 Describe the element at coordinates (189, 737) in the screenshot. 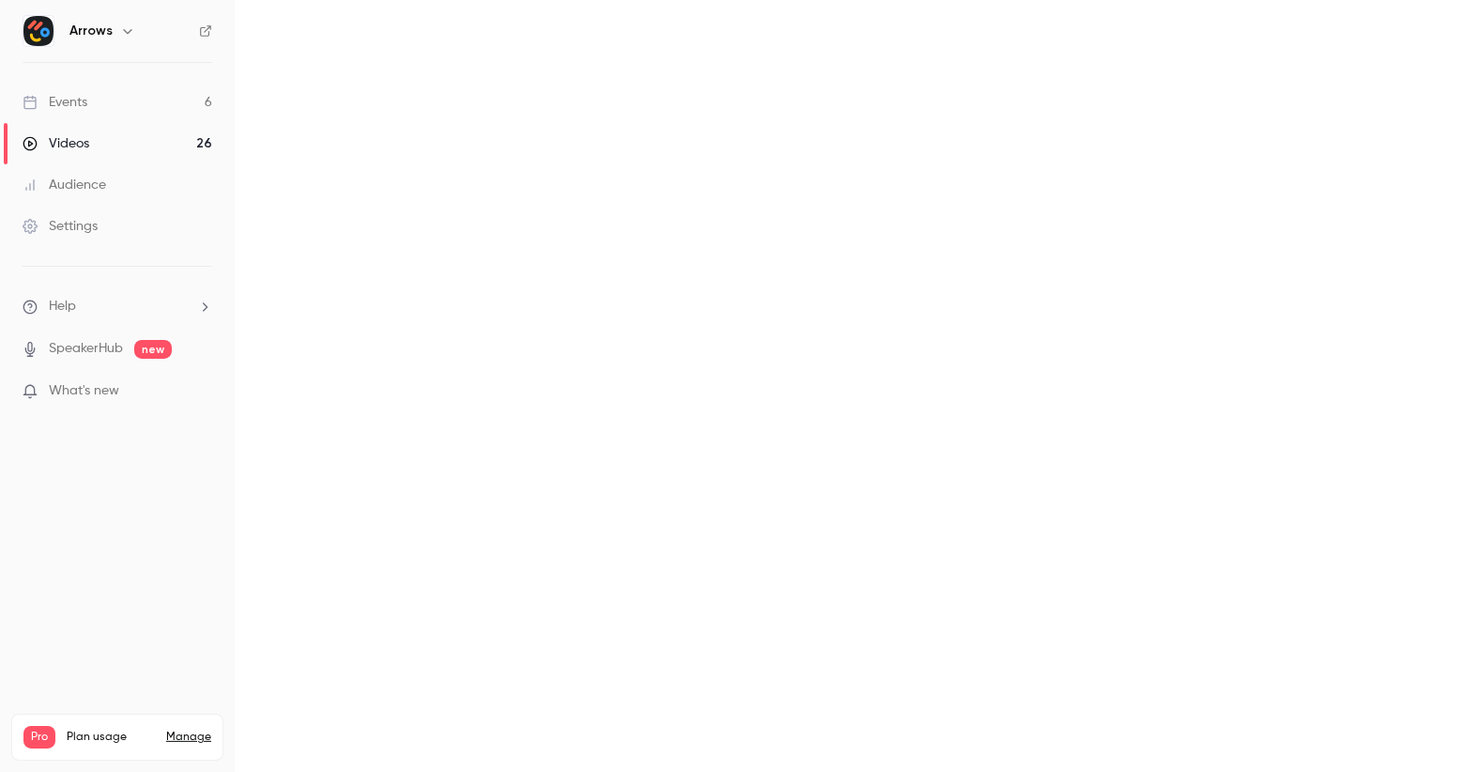

I see `a: Manage` at that location.